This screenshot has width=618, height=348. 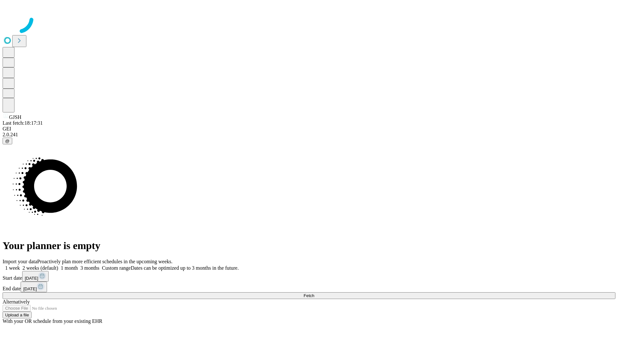 I want to click on div: End date, so click(x=309, y=287).